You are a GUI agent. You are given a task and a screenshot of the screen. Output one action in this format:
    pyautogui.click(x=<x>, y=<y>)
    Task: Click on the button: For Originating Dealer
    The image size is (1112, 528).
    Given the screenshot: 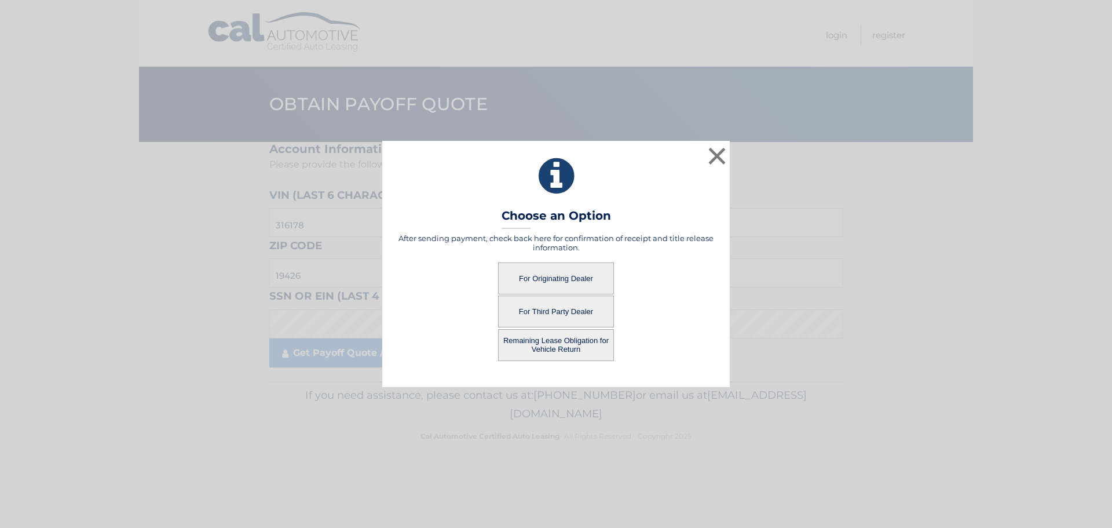 What is the action you would take?
    pyautogui.click(x=556, y=278)
    